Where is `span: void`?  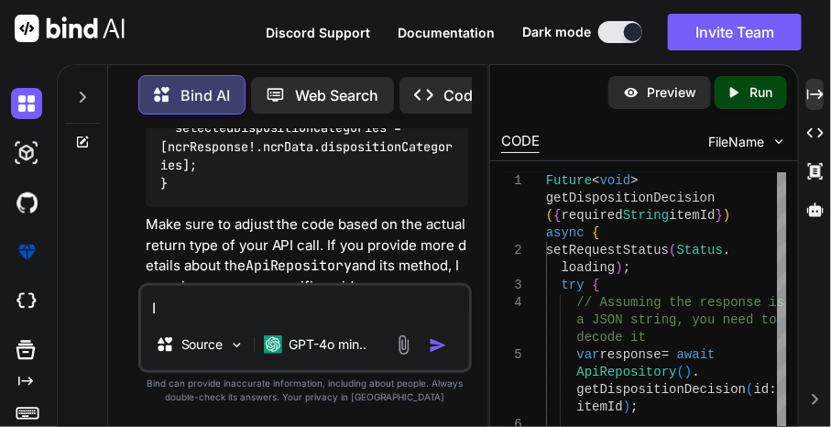
span: void is located at coordinates (615, 180).